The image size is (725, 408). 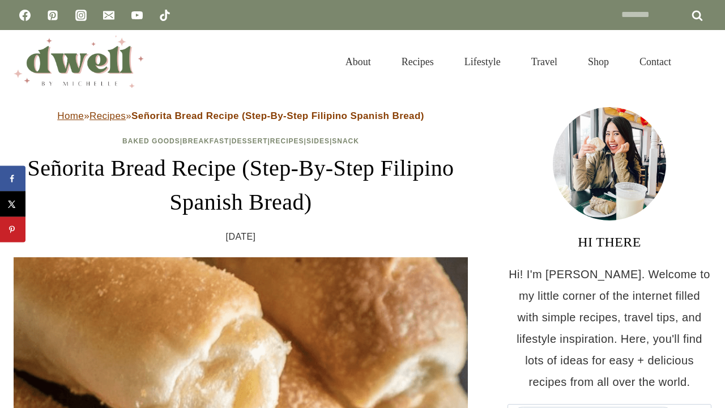 I want to click on a: DWELL by michelle, so click(x=79, y=62).